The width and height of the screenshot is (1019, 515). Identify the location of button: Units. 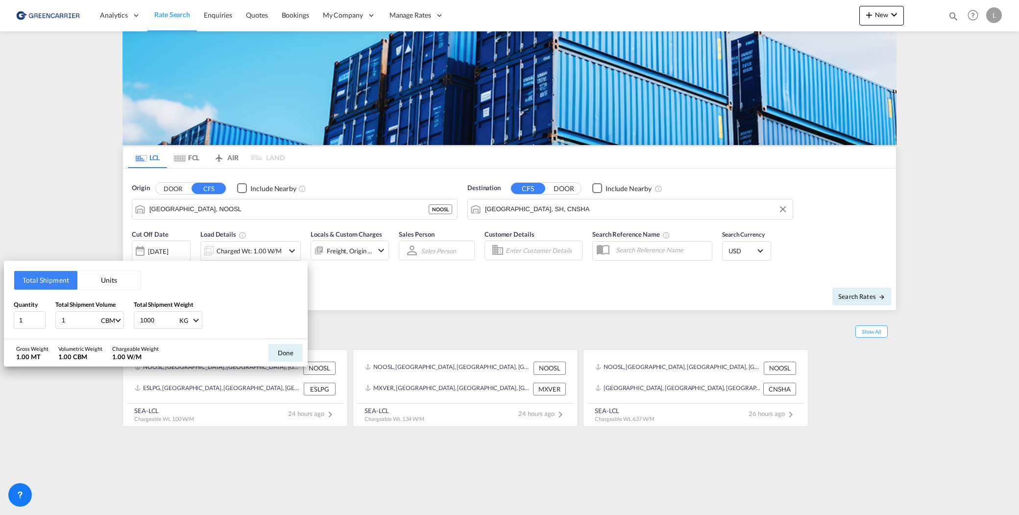
(109, 280).